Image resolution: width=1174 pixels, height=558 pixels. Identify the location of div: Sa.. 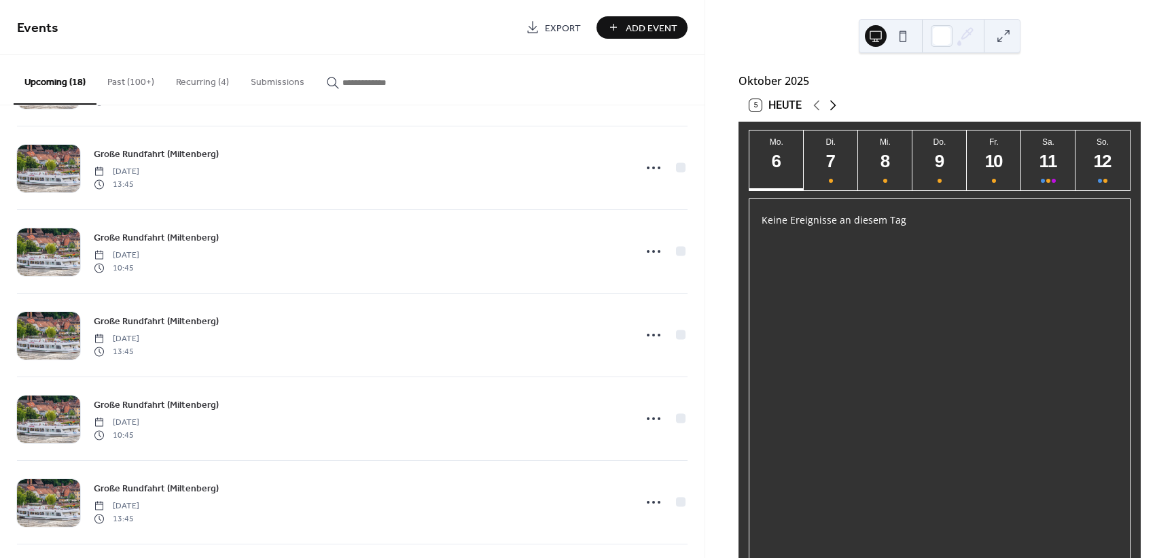
(1048, 142).